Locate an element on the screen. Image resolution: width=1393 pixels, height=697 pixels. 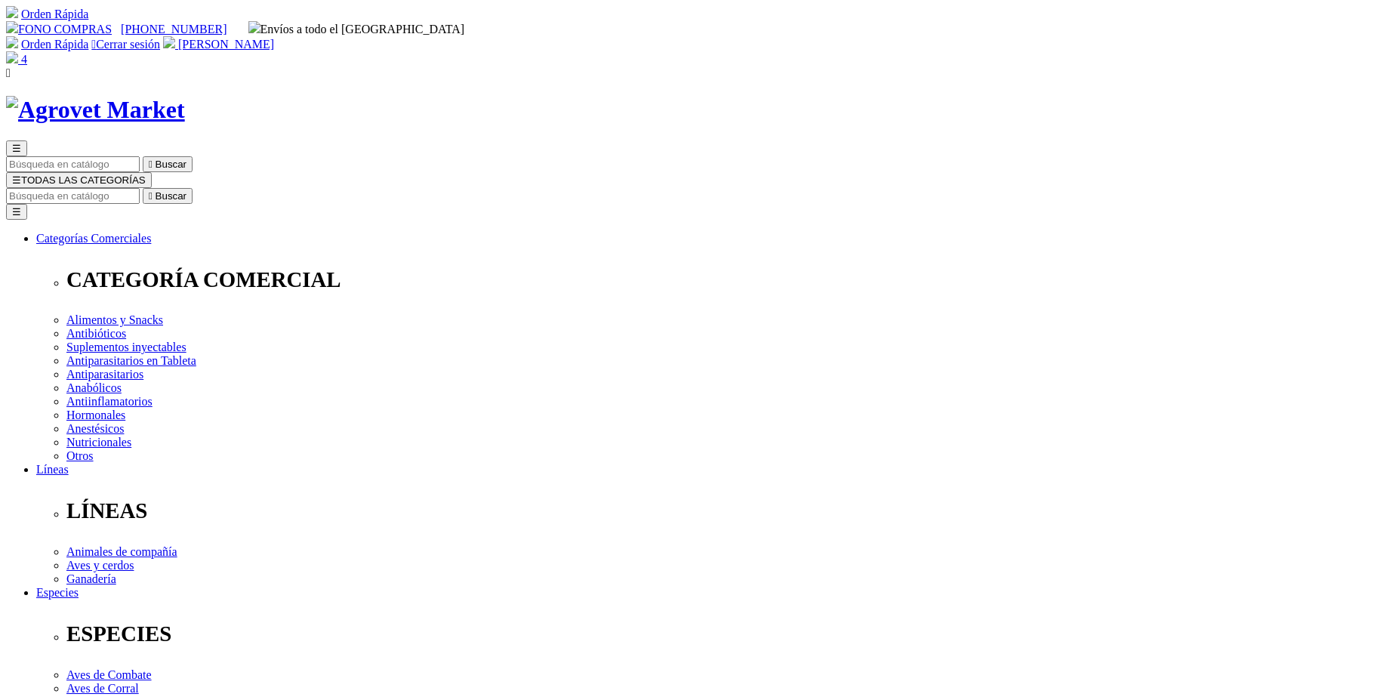
a: Cerrar sesión is located at coordinates (125, 44).